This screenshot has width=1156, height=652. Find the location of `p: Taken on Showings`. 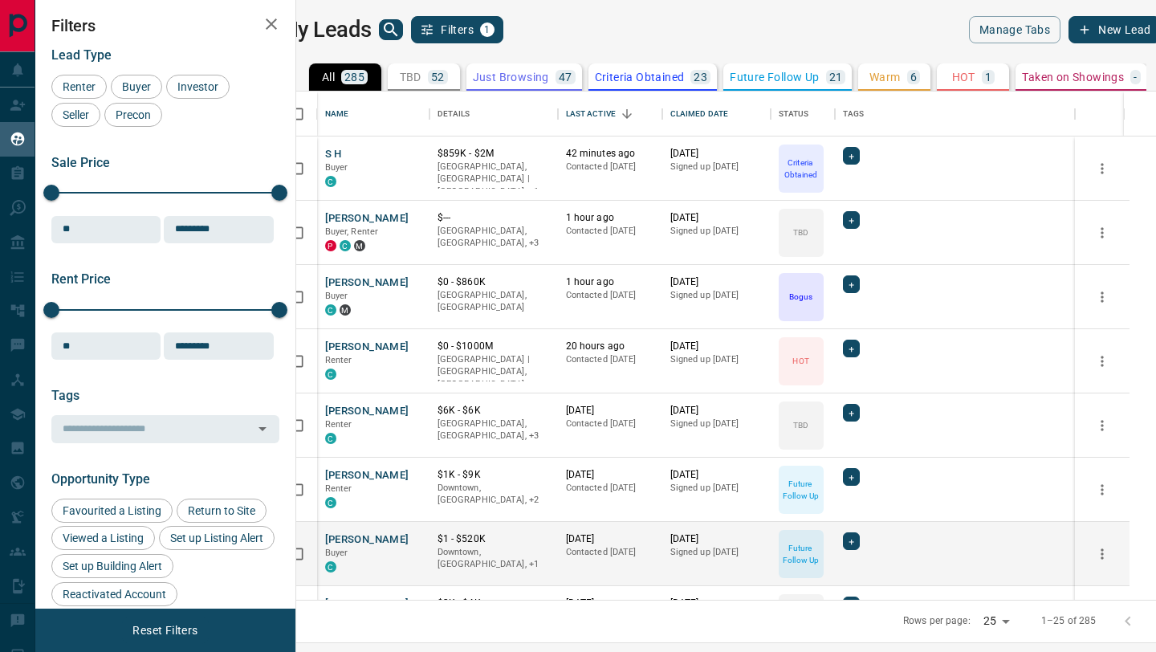

p: Taken on Showings is located at coordinates (1073, 77).